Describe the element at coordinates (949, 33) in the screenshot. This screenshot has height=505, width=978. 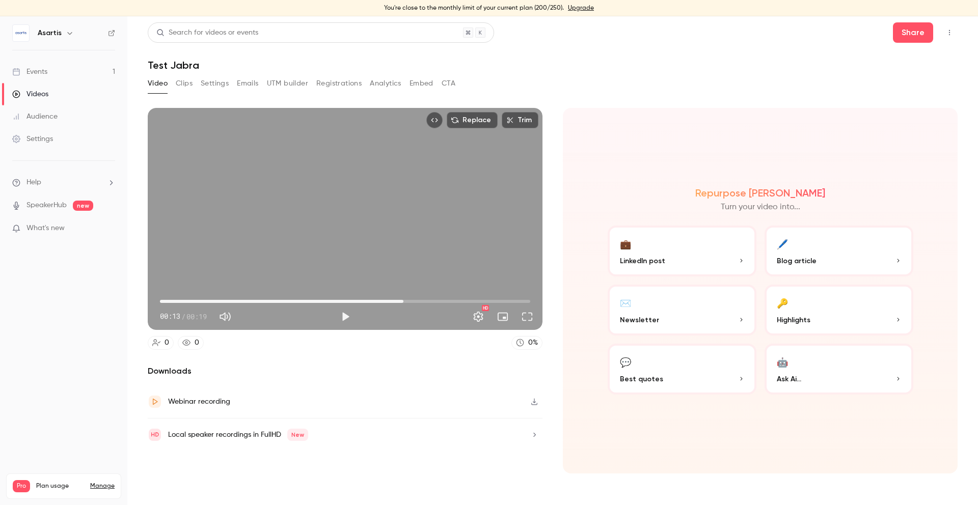
I see `button: Top Bar Actions` at that location.